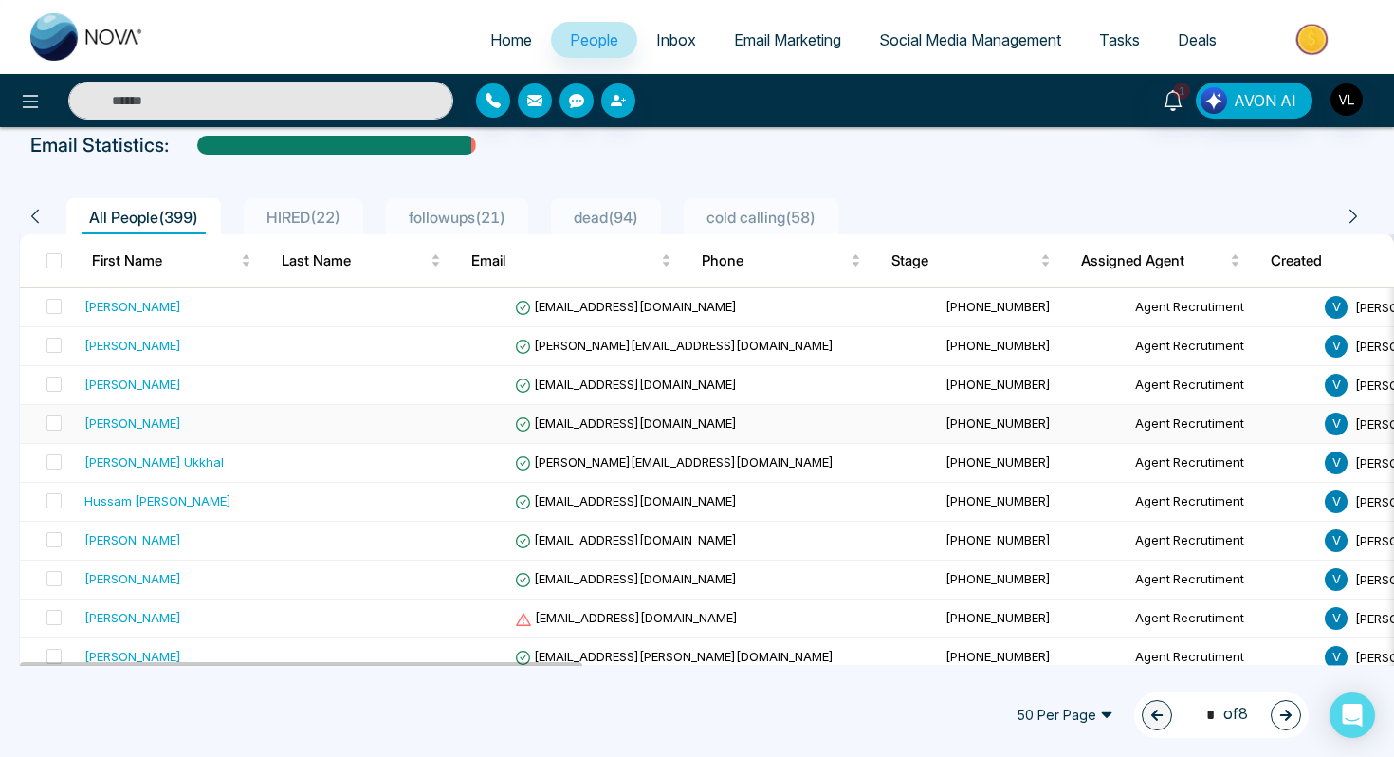  I want to click on span: cold calling ( 58 ), so click(761, 217).